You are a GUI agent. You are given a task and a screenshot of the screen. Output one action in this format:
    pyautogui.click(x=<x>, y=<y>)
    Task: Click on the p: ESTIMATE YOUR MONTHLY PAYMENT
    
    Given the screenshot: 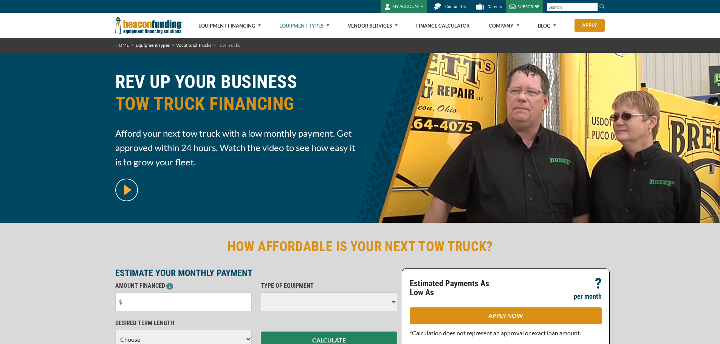 What is the action you would take?
    pyautogui.click(x=256, y=273)
    